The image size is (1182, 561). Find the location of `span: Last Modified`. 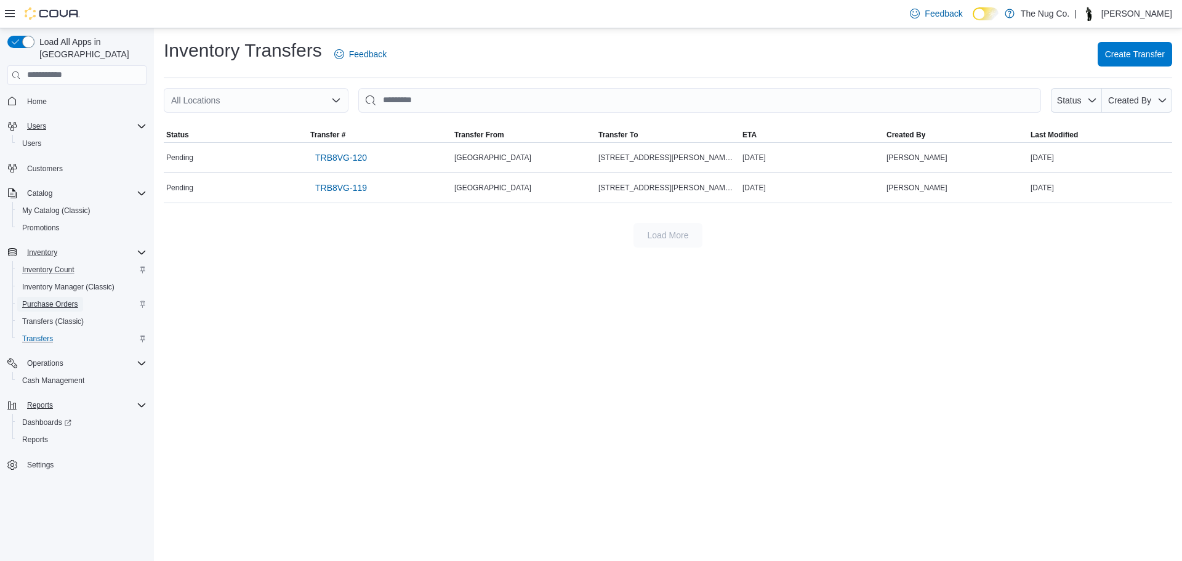

span: Last Modified is located at coordinates (1054, 135).